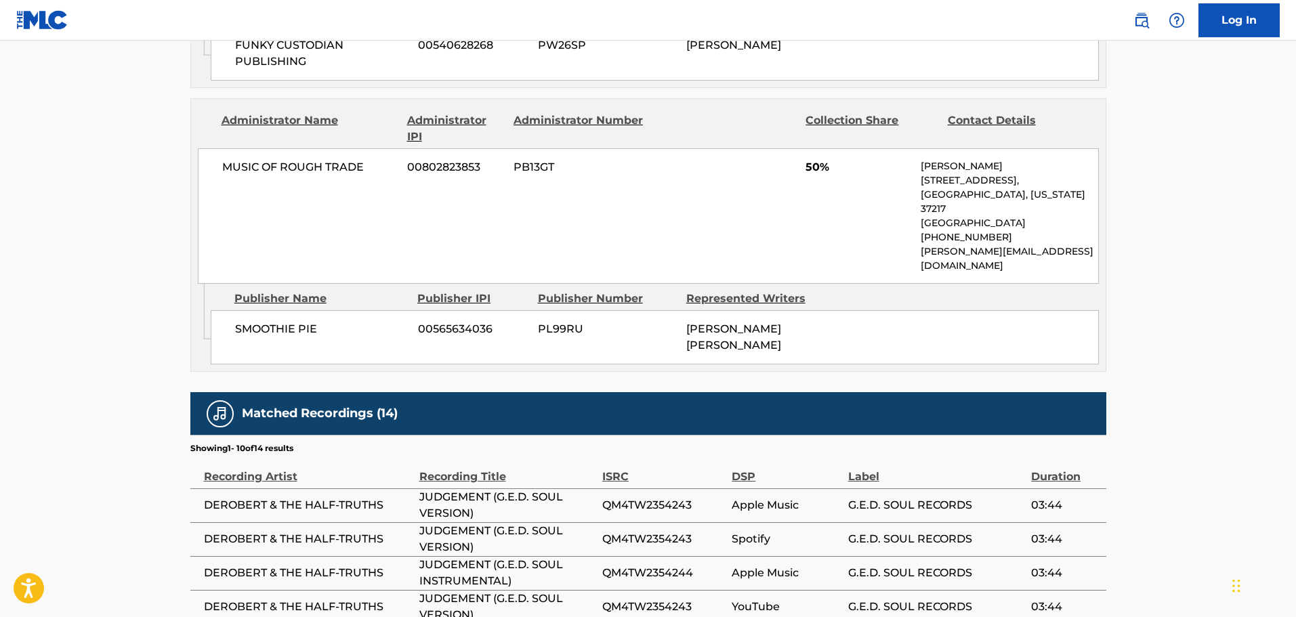  Describe the element at coordinates (857, 167) in the screenshot. I see `span: 50%` at that location.